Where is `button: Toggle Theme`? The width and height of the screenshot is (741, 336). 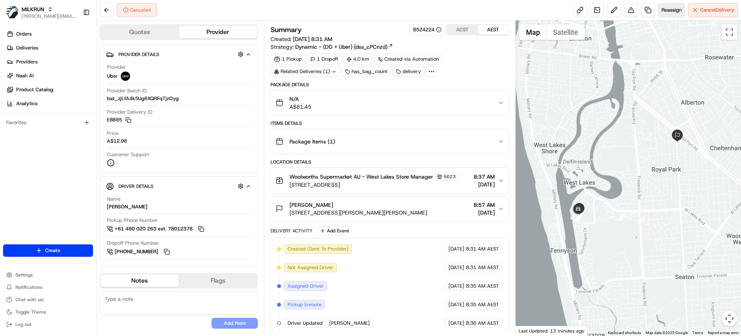 button: Toggle Theme is located at coordinates (48, 312).